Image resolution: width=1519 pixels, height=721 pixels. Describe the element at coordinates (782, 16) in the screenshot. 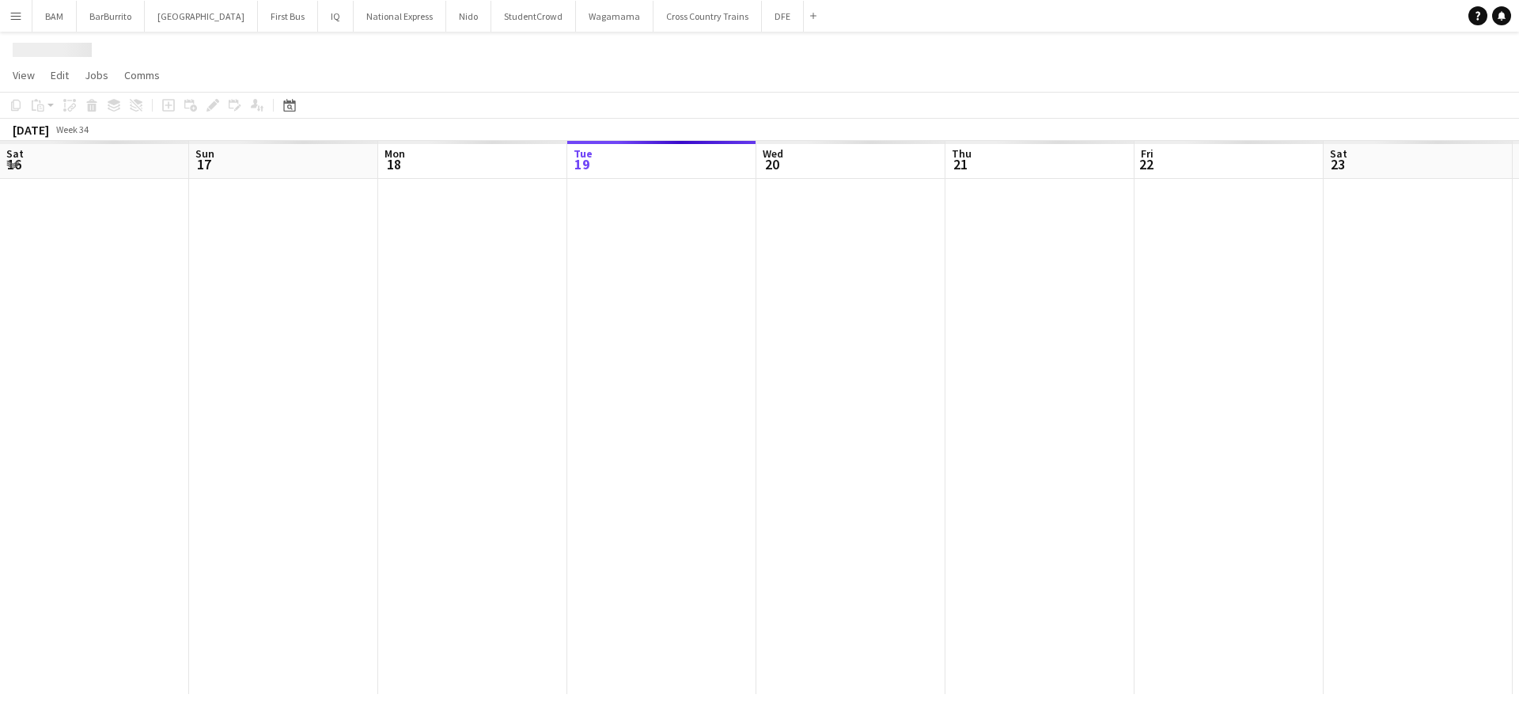

I see `button: DFE` at that location.